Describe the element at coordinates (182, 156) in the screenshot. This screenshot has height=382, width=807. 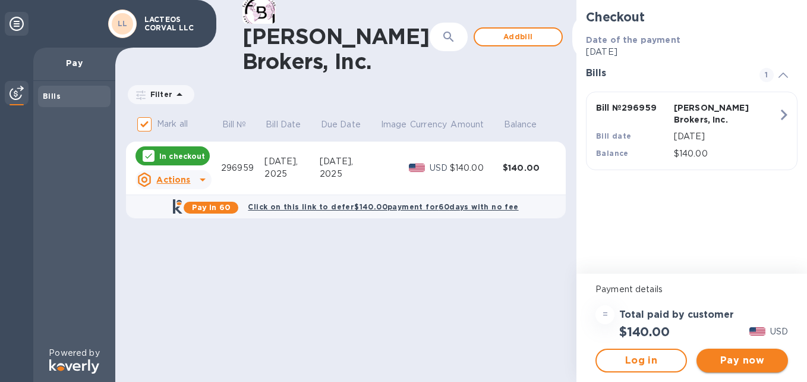
I see `p: In checkout` at that location.